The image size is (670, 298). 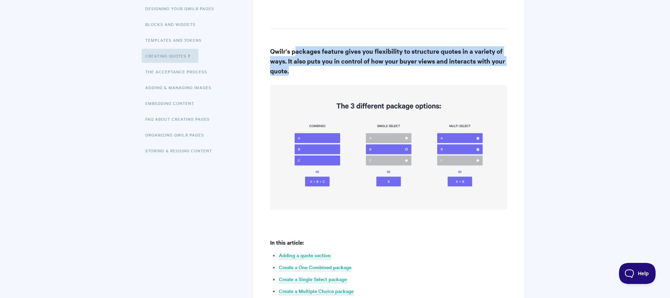 I want to click on a: Blocks and Widgets, so click(x=173, y=24).